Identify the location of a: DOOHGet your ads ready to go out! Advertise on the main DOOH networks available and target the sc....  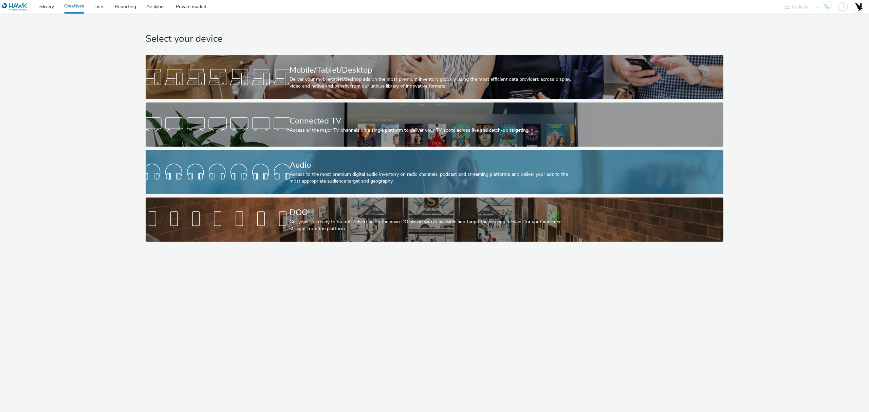
(434, 220).